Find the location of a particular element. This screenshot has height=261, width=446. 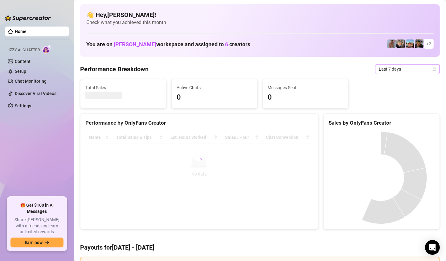

span: Izzy AI Chatter is located at coordinates (24, 50).